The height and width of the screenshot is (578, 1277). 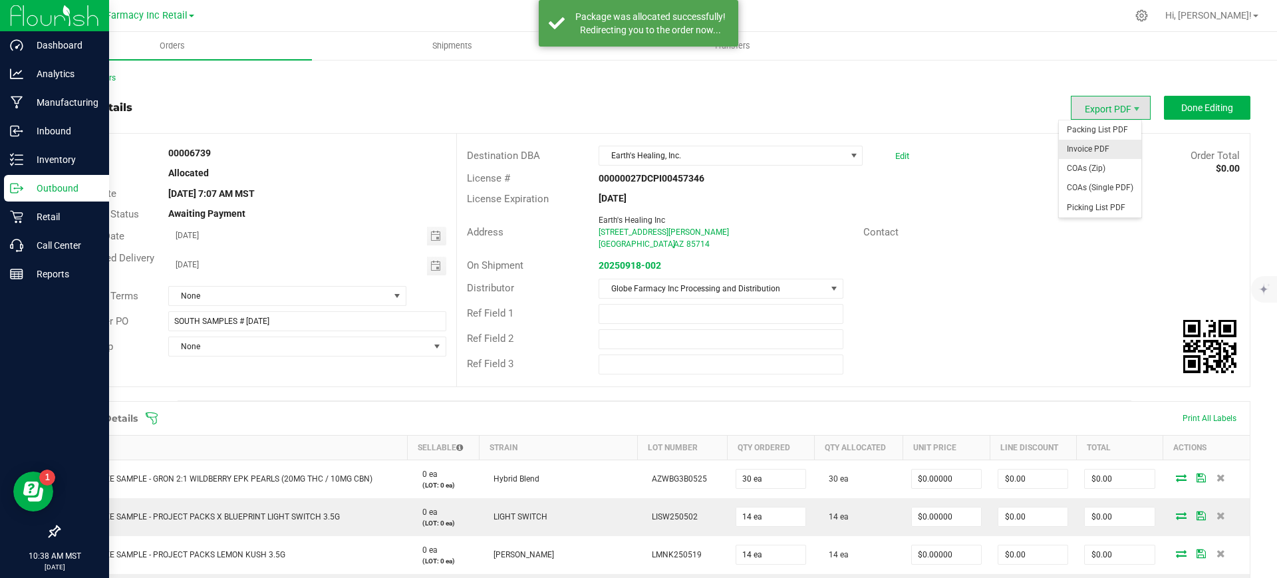 What do you see at coordinates (902, 156) in the screenshot?
I see `a: Edit` at bounding box center [902, 156].